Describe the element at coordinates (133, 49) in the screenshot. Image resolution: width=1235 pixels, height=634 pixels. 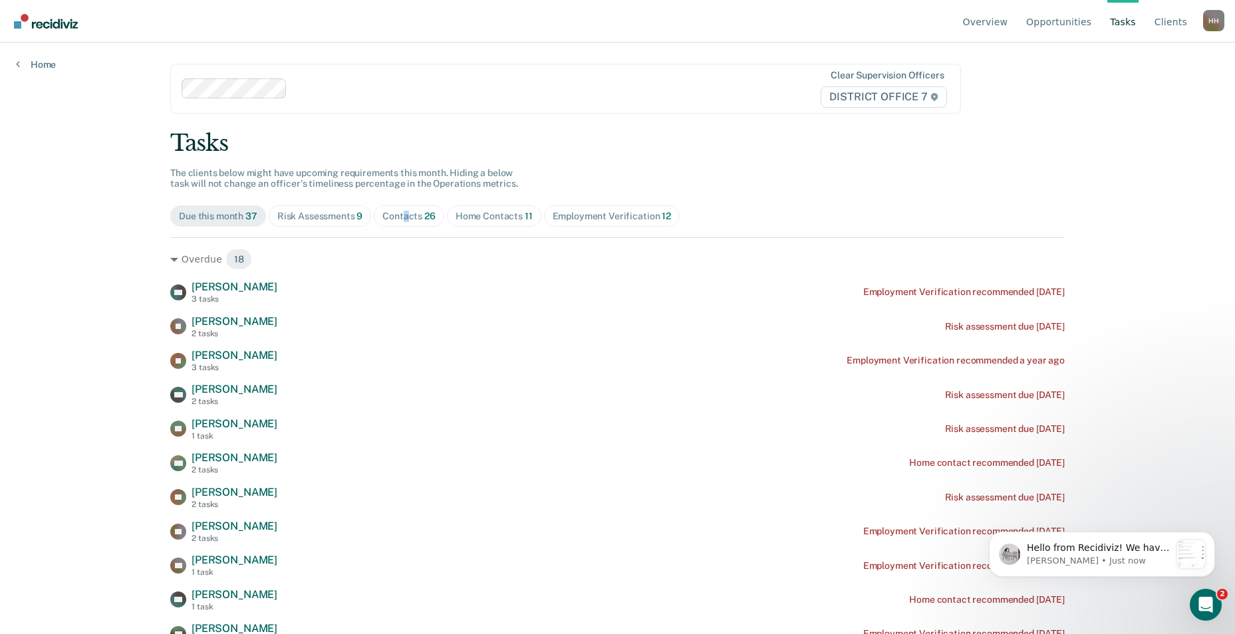
I see `div: message notification from Kim, Just now. Hello from Recidiviz! We have some exciting news. Office...` at that location.